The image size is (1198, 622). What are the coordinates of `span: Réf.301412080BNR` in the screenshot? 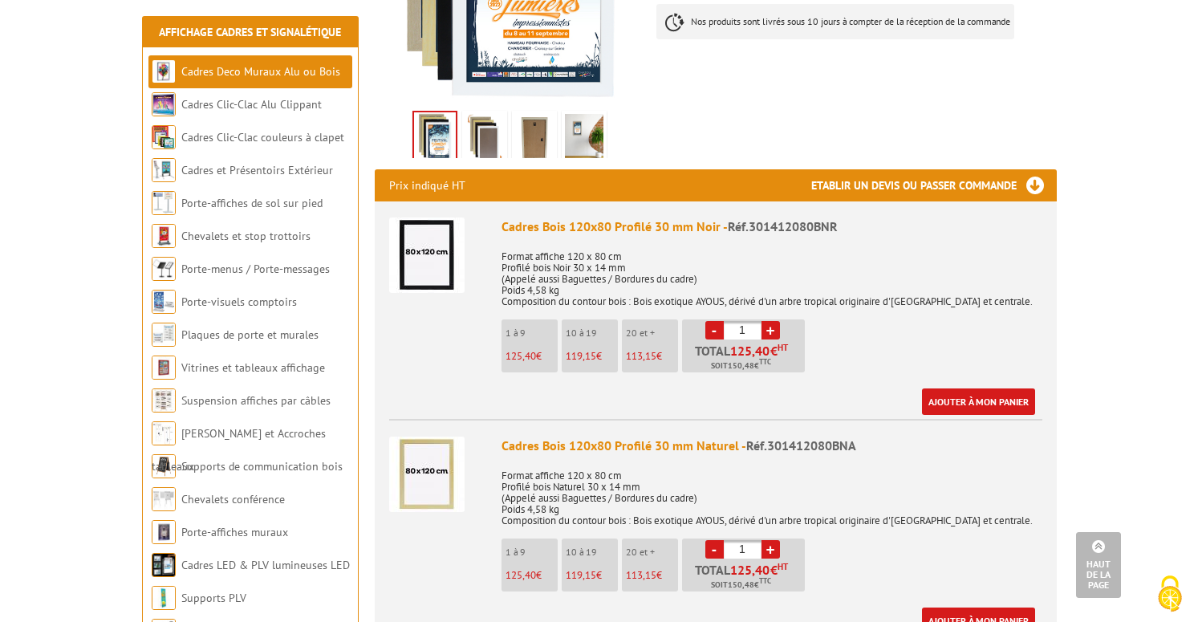 It's located at (782, 226).